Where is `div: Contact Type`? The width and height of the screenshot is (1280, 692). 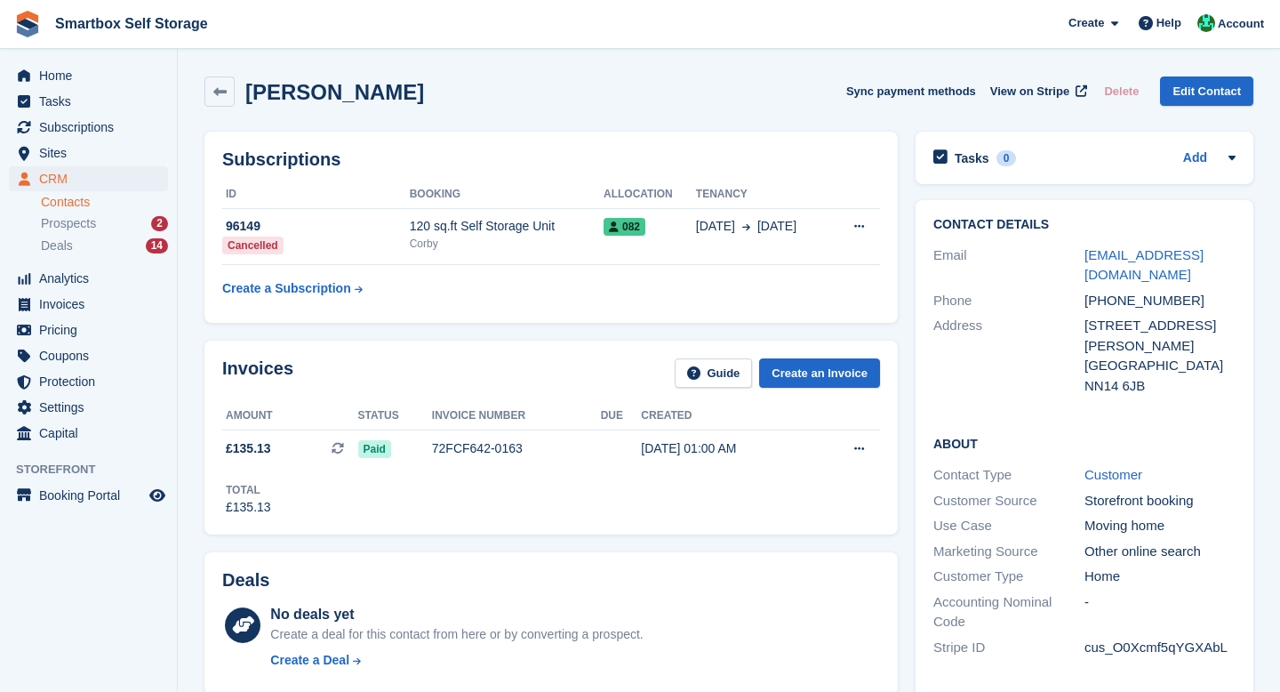
div: Contact Type is located at coordinates (1009, 475).